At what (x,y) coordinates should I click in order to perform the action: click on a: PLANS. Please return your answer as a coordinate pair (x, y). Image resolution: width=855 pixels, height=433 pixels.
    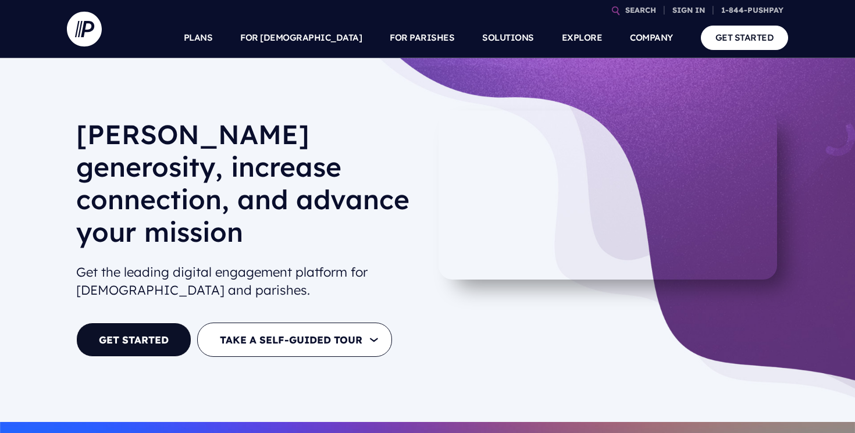
    Looking at the image, I should click on (198, 38).